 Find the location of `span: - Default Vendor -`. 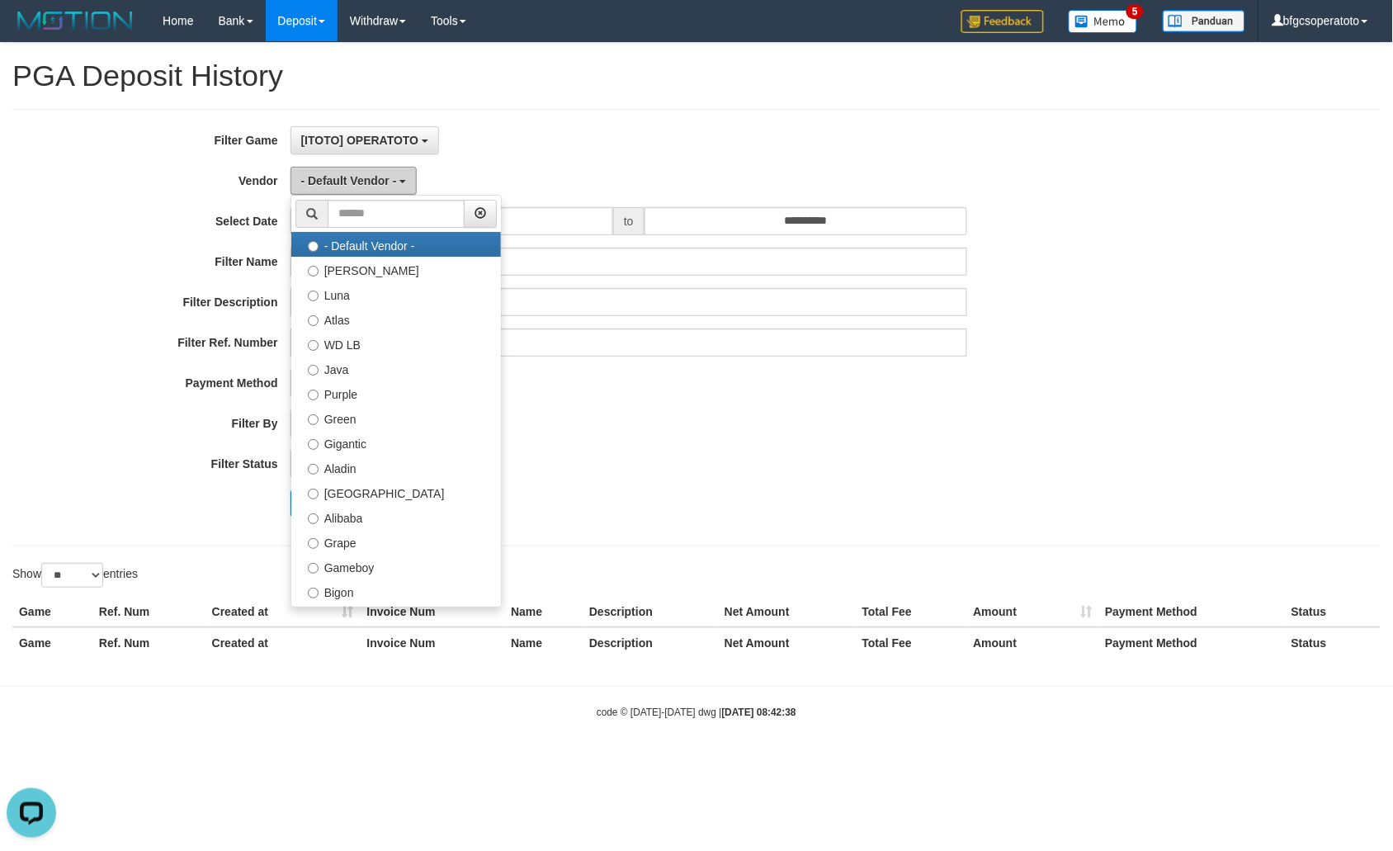

span: - Default Vendor - is located at coordinates (349, 181).